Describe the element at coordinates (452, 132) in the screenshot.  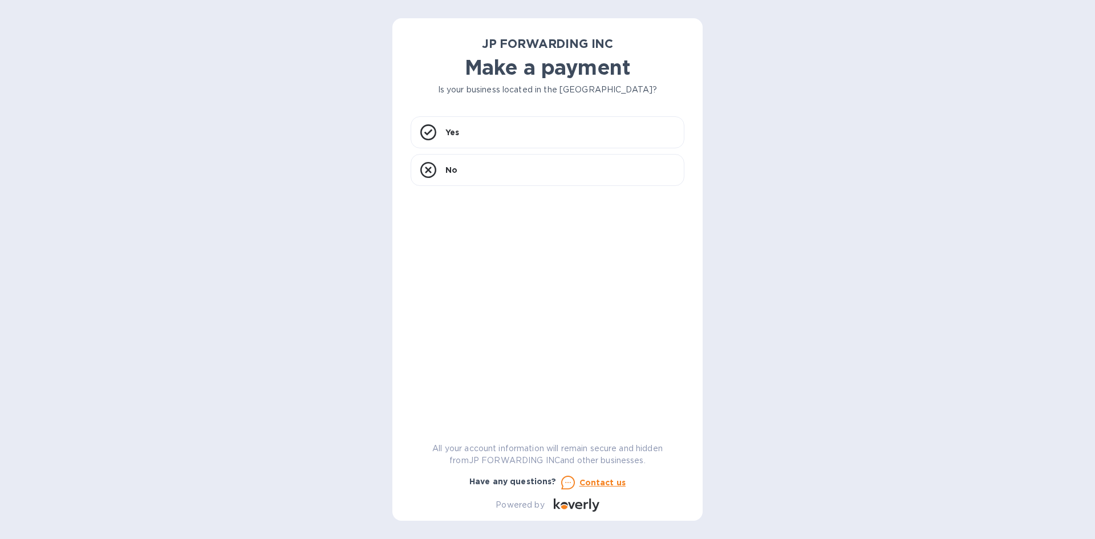
I see `p: Yes` at that location.